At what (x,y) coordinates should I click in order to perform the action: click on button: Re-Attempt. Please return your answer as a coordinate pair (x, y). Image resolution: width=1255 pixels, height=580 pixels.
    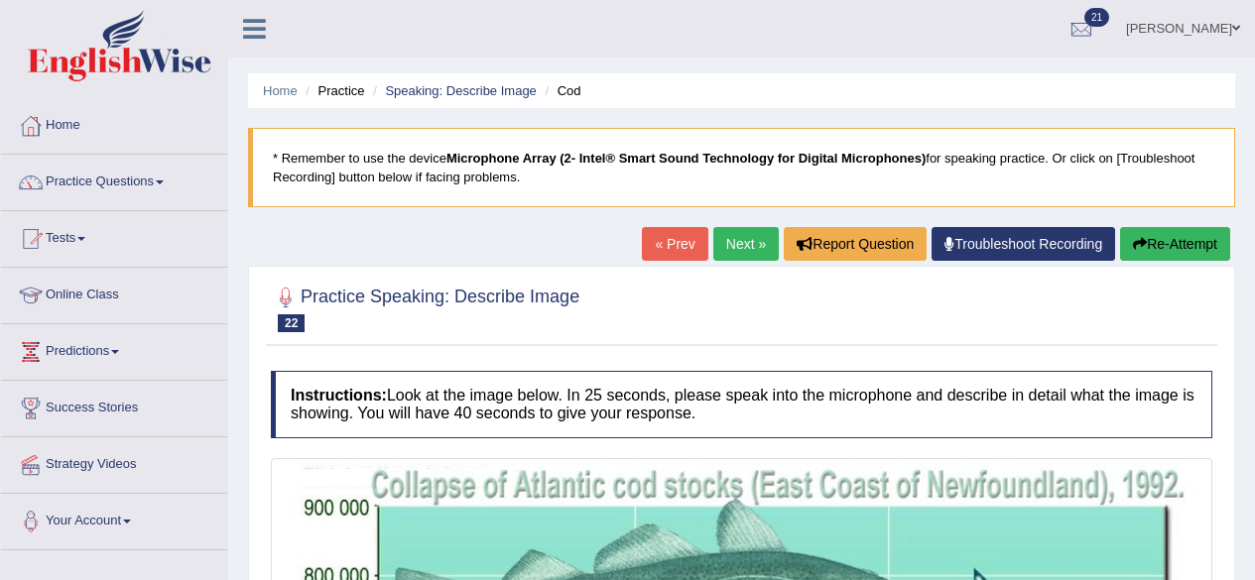
    Looking at the image, I should click on (1175, 244).